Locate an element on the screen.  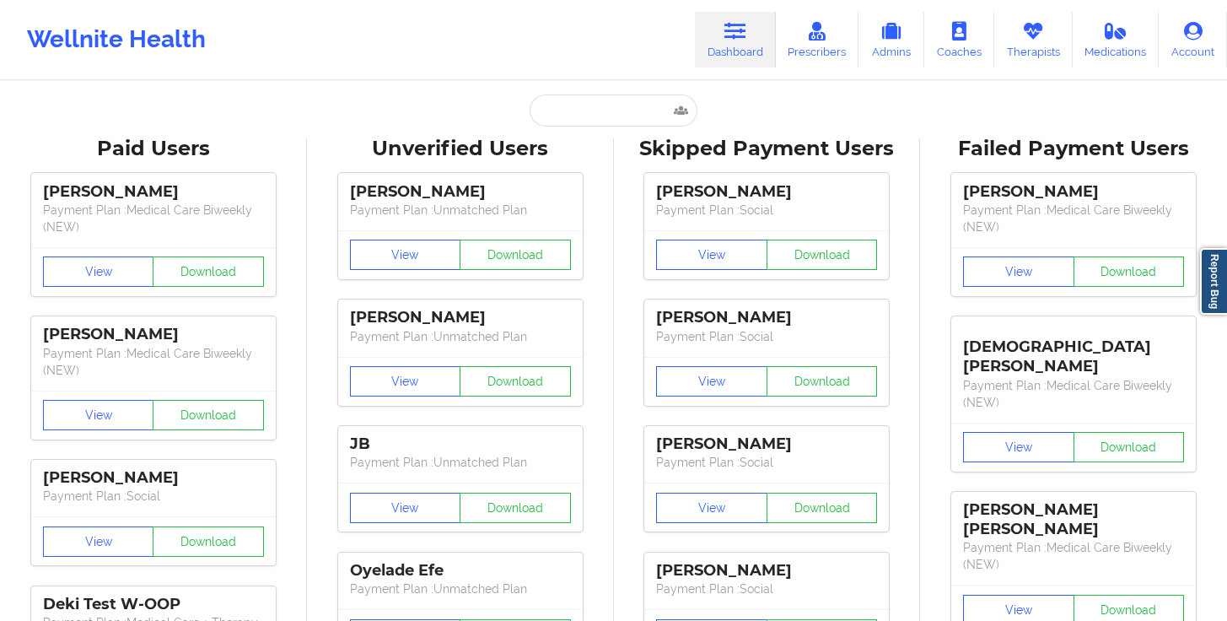
a: Dashboard is located at coordinates (735, 40).